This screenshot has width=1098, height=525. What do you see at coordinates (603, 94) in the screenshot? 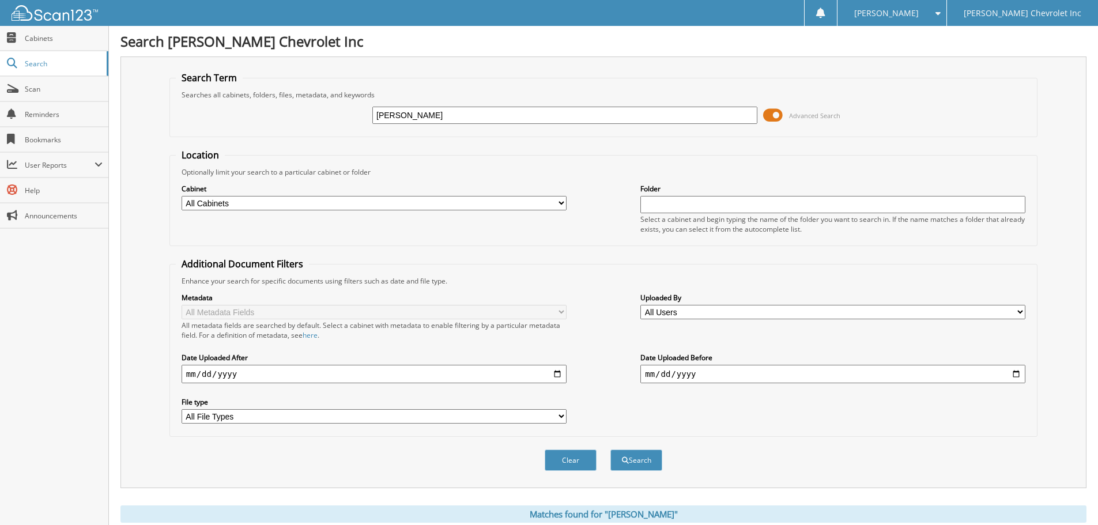
I see `div: Searches all cabinets, folders, files, metadata, and keywords` at bounding box center [603, 94].